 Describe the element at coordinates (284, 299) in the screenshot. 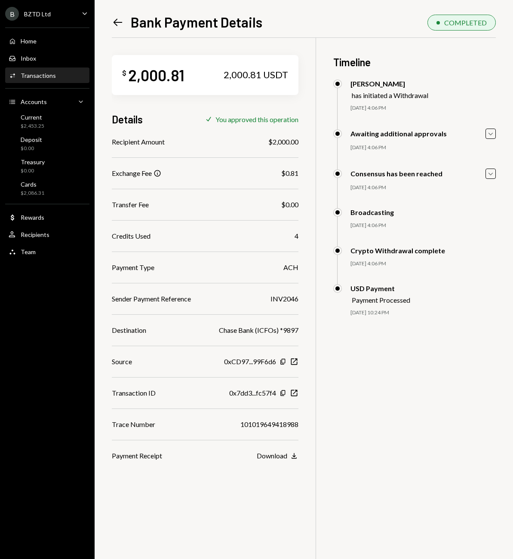

I see `div: INV2046` at that location.